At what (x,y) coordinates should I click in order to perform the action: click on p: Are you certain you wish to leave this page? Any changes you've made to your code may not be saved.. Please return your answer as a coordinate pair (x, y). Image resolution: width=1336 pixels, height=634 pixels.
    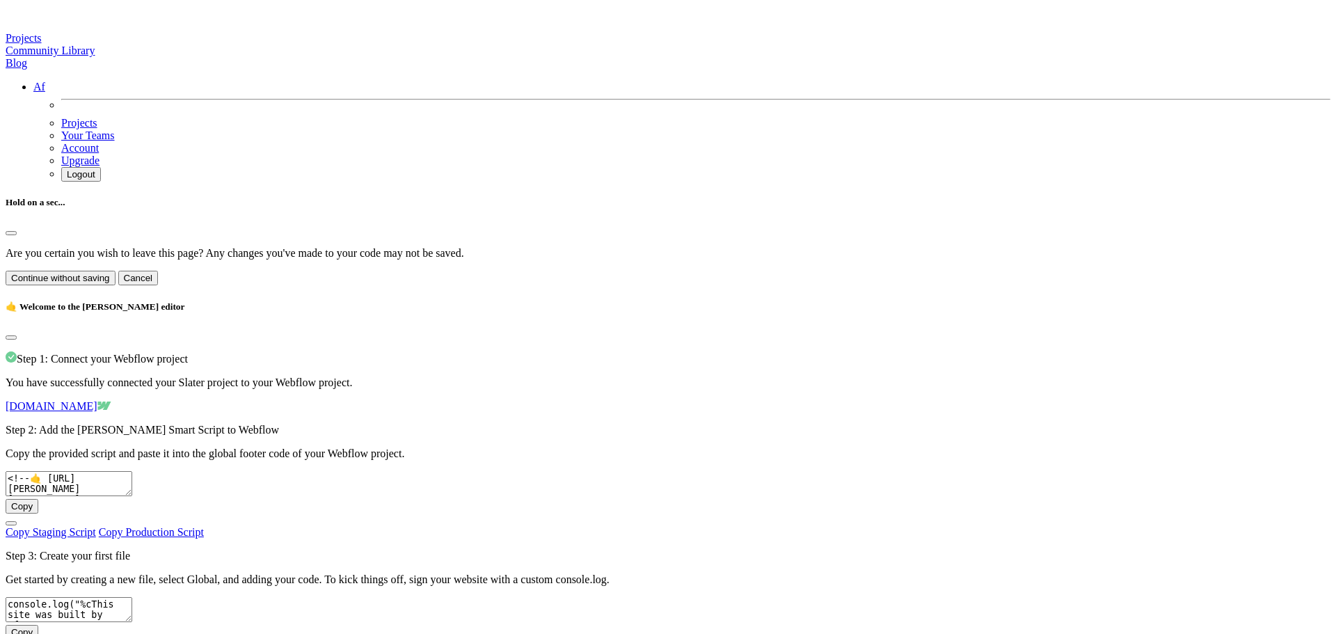
    Looking at the image, I should click on (668, 253).